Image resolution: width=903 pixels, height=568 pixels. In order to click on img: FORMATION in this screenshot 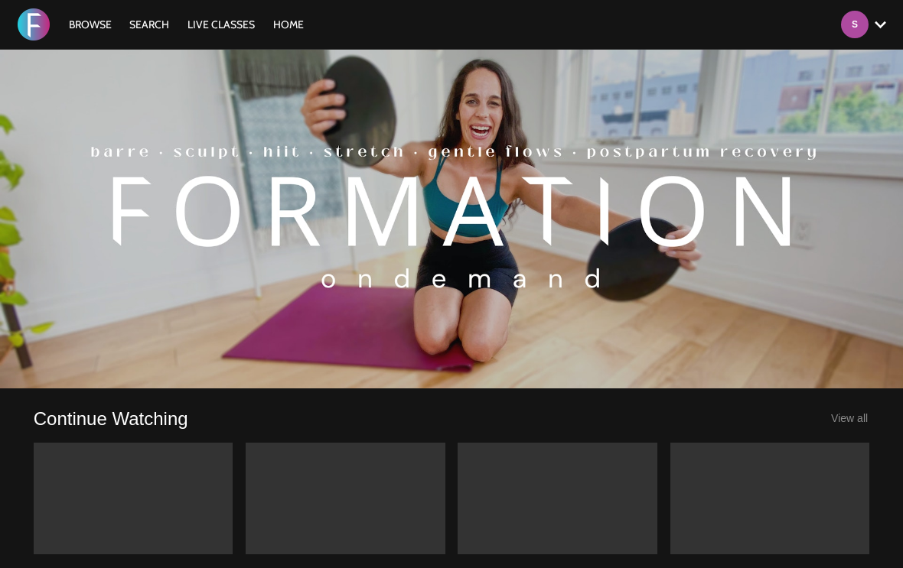, I will do `click(34, 24)`.